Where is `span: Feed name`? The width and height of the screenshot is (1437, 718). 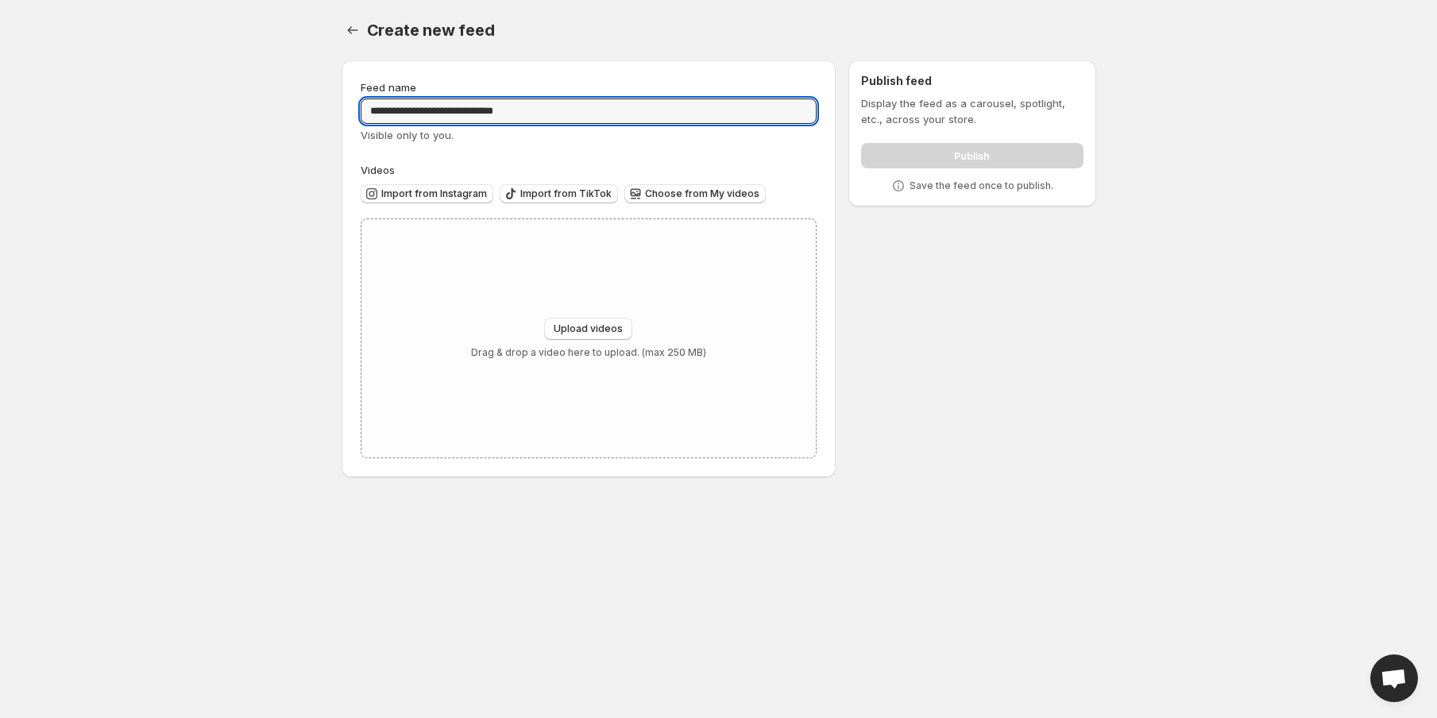 span: Feed name is located at coordinates (389, 87).